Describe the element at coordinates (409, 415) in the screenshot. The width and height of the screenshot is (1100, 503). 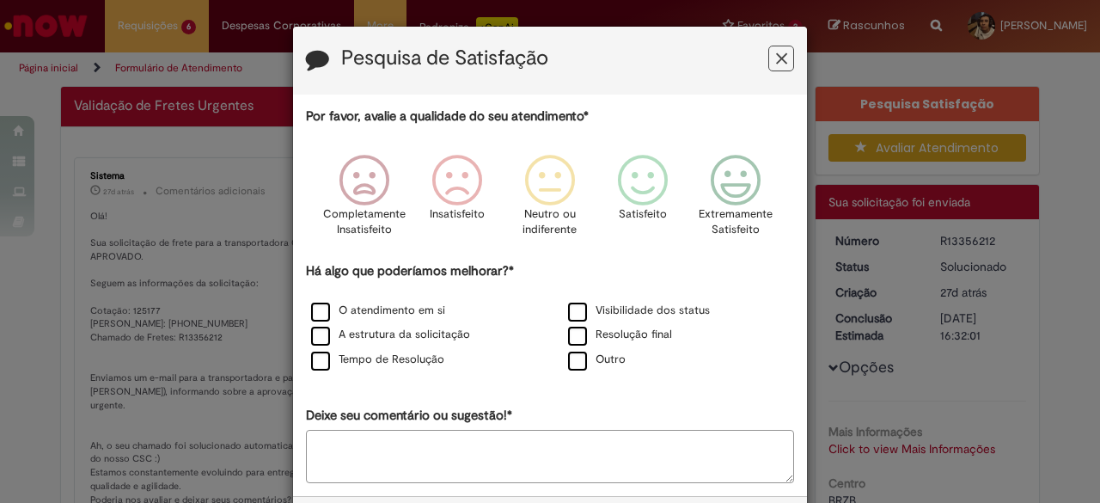
I see `label: Deixe seu comentário ou sugestão!*` at that location.